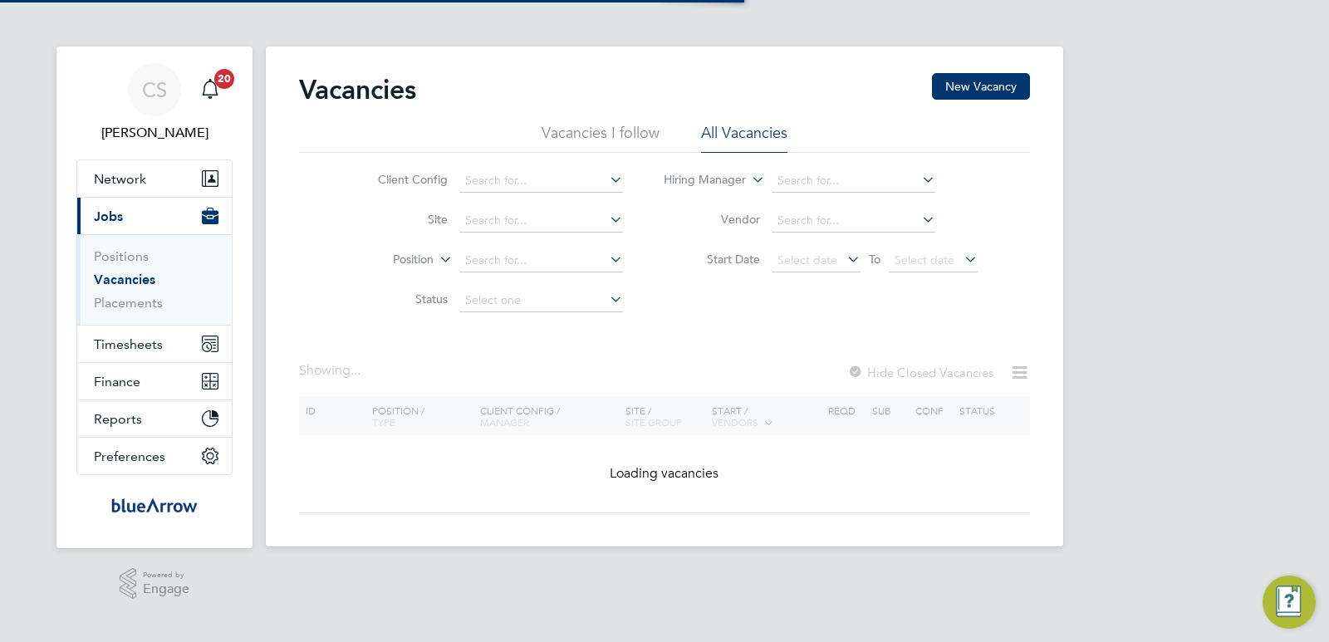 The height and width of the screenshot is (642, 1329). Describe the element at coordinates (224, 79) in the screenshot. I see `span: 20` at that location.